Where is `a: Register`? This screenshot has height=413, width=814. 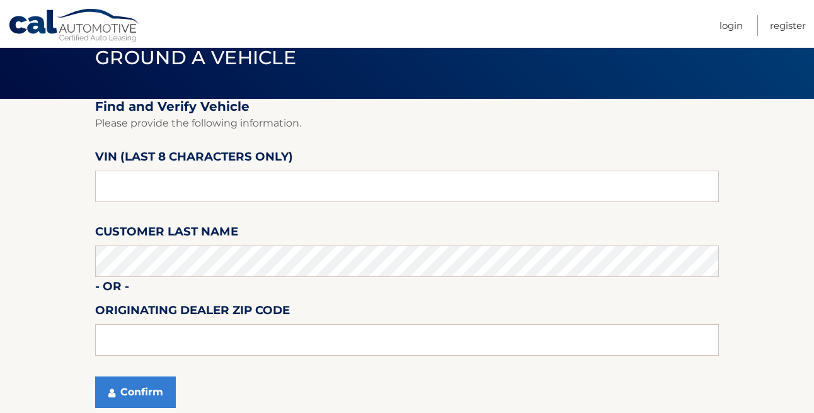
a: Register is located at coordinates (788, 25).